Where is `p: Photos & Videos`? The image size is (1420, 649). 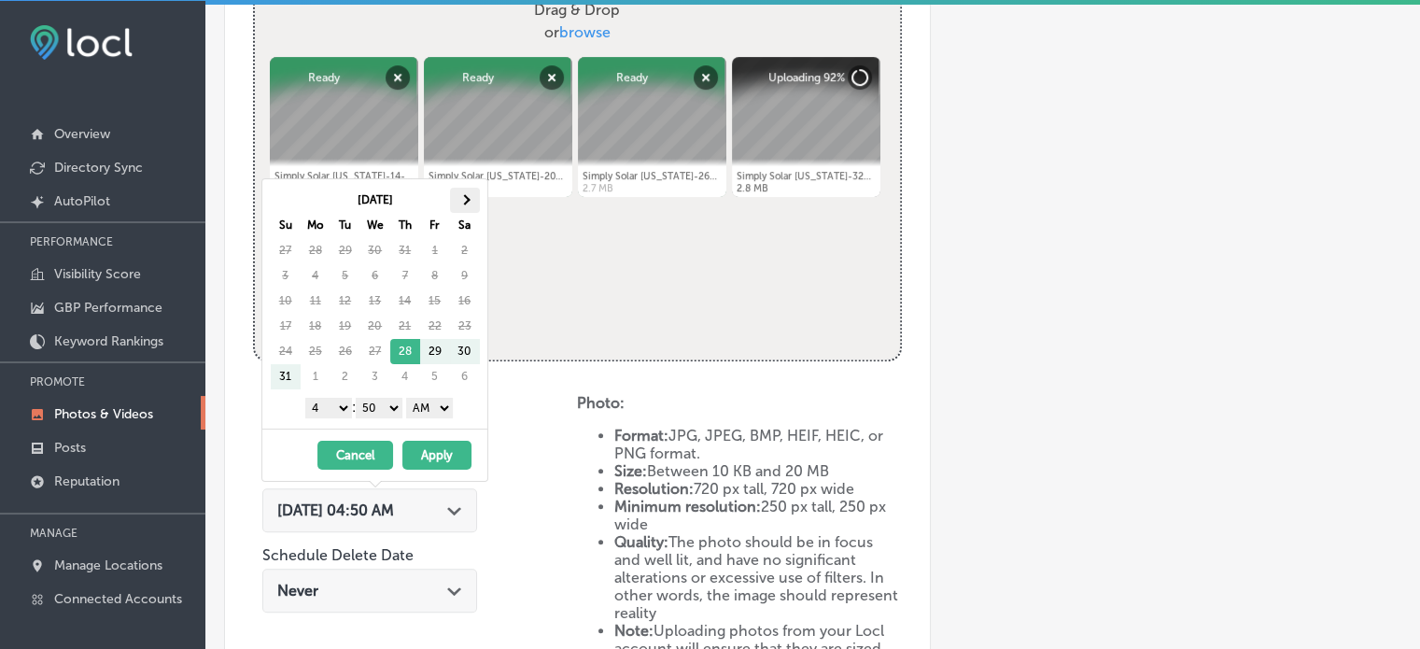
p: Photos & Videos is located at coordinates (104, 414).